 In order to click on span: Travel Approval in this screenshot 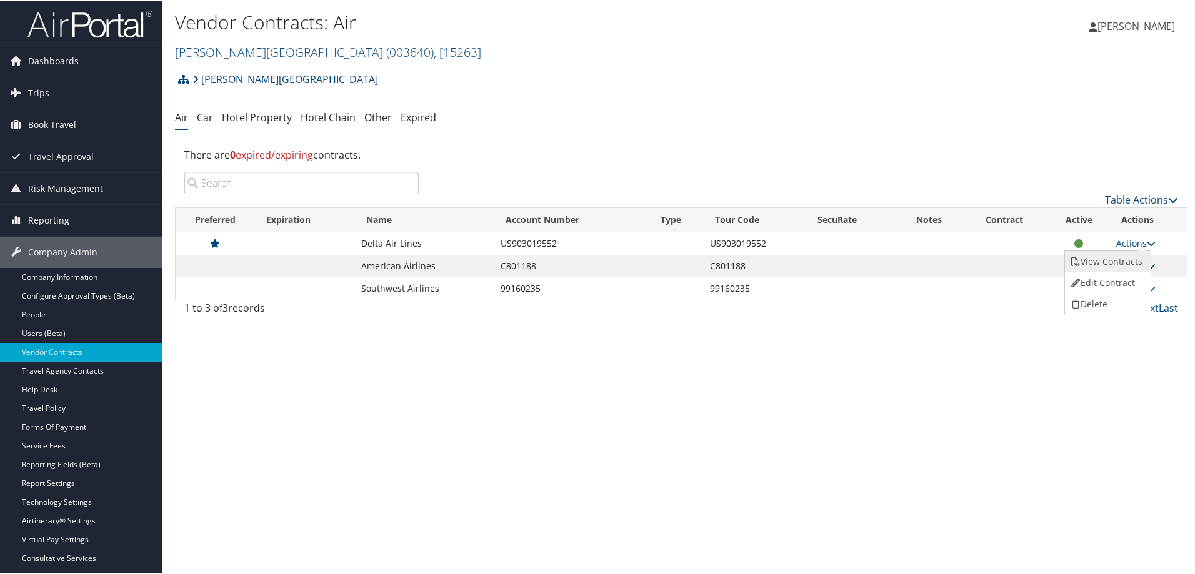, I will do `click(61, 156)`.